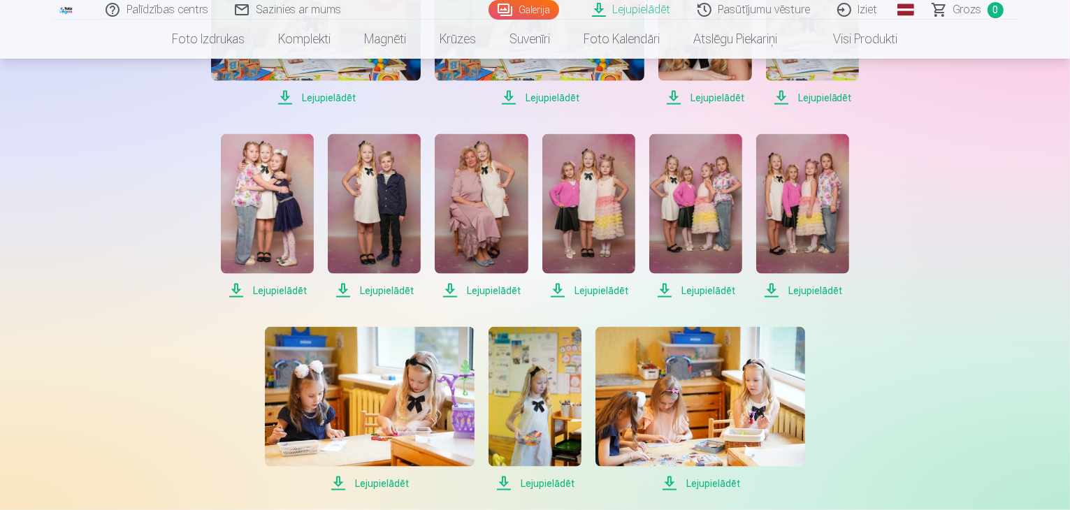  I want to click on a: Magnēti, so click(386, 39).